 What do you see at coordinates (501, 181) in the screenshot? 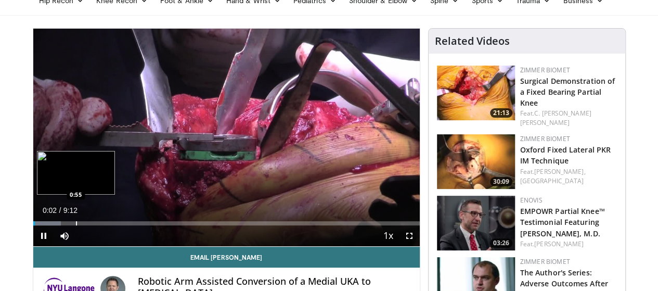
I see `span: 30:09` at bounding box center [501, 181].